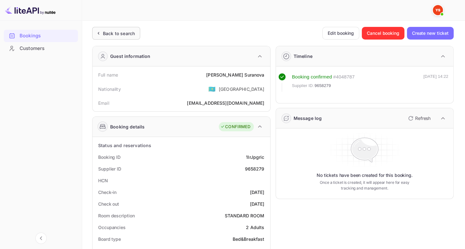 Image resolution: width=465 pixels, height=249 pixels. What do you see at coordinates (423, 118) in the screenshot?
I see `p: Refresh` at bounding box center [423, 118].